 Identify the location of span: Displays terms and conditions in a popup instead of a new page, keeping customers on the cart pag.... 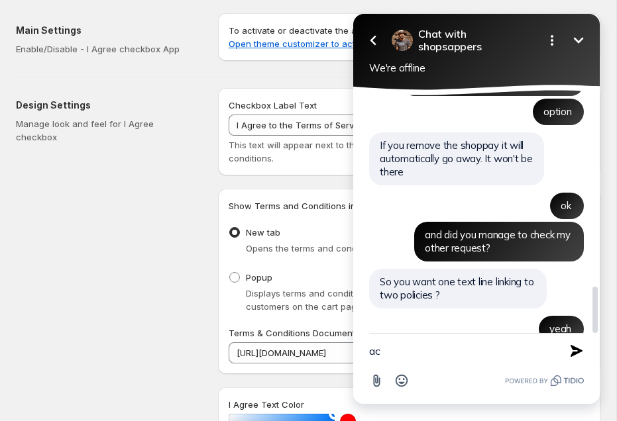
(399, 300).